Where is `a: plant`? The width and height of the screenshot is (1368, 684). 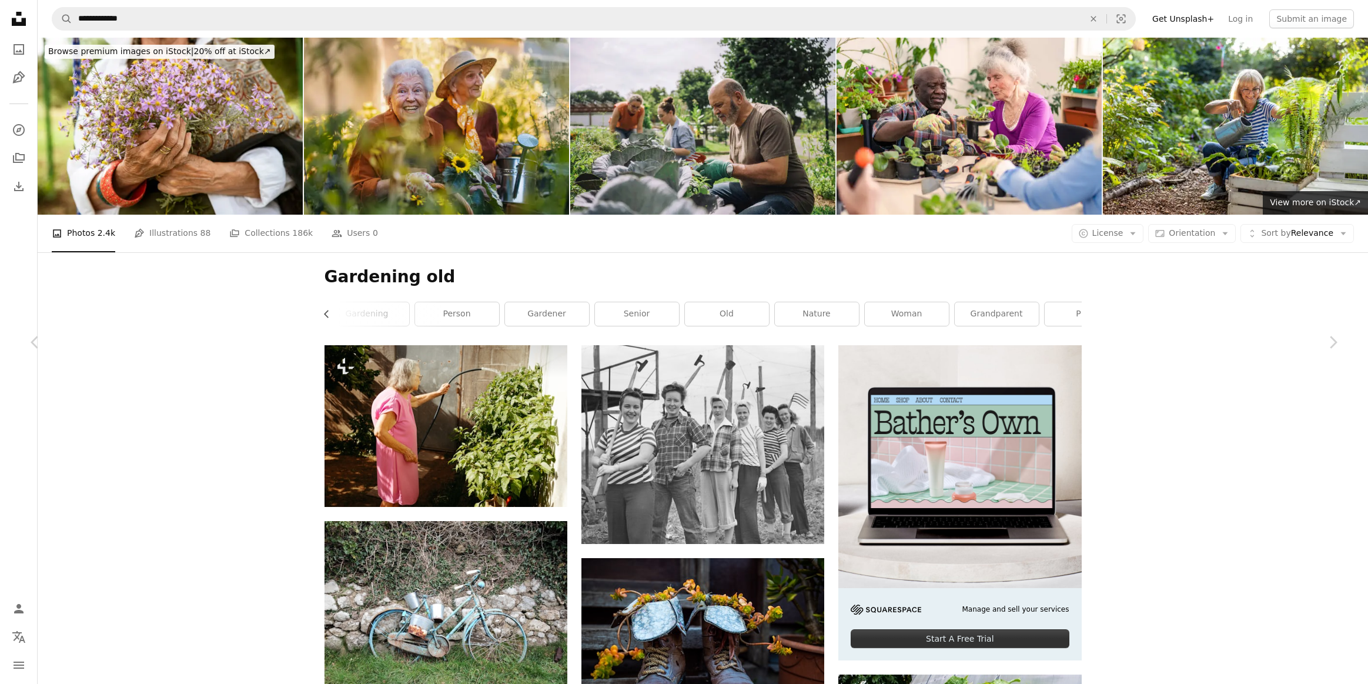 a: plant is located at coordinates (1086, 314).